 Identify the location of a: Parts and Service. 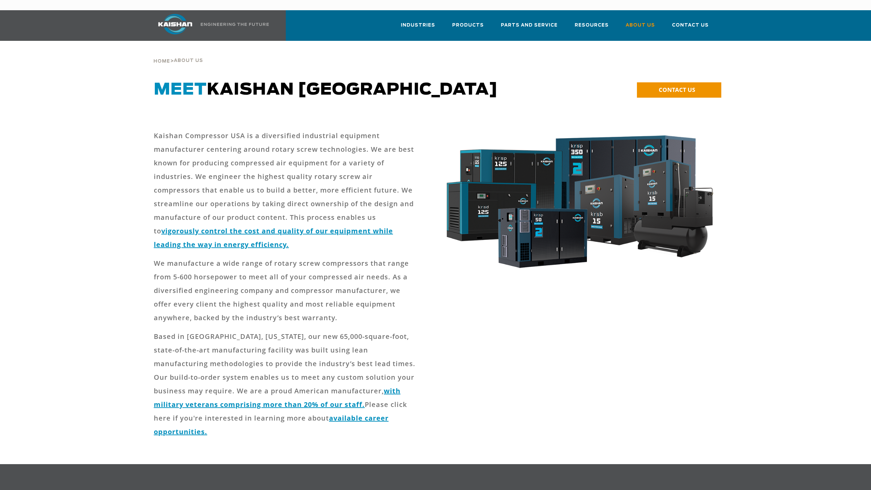
(529, 28).